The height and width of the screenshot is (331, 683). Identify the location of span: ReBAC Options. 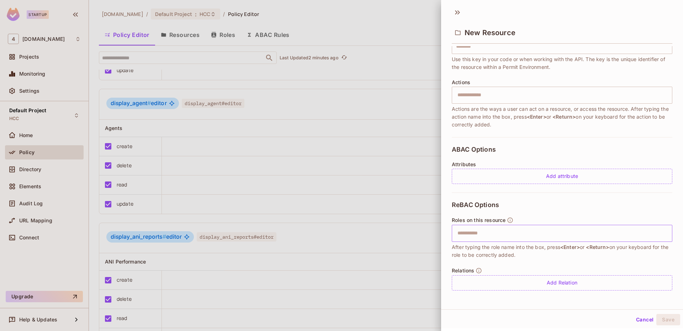
(475, 205).